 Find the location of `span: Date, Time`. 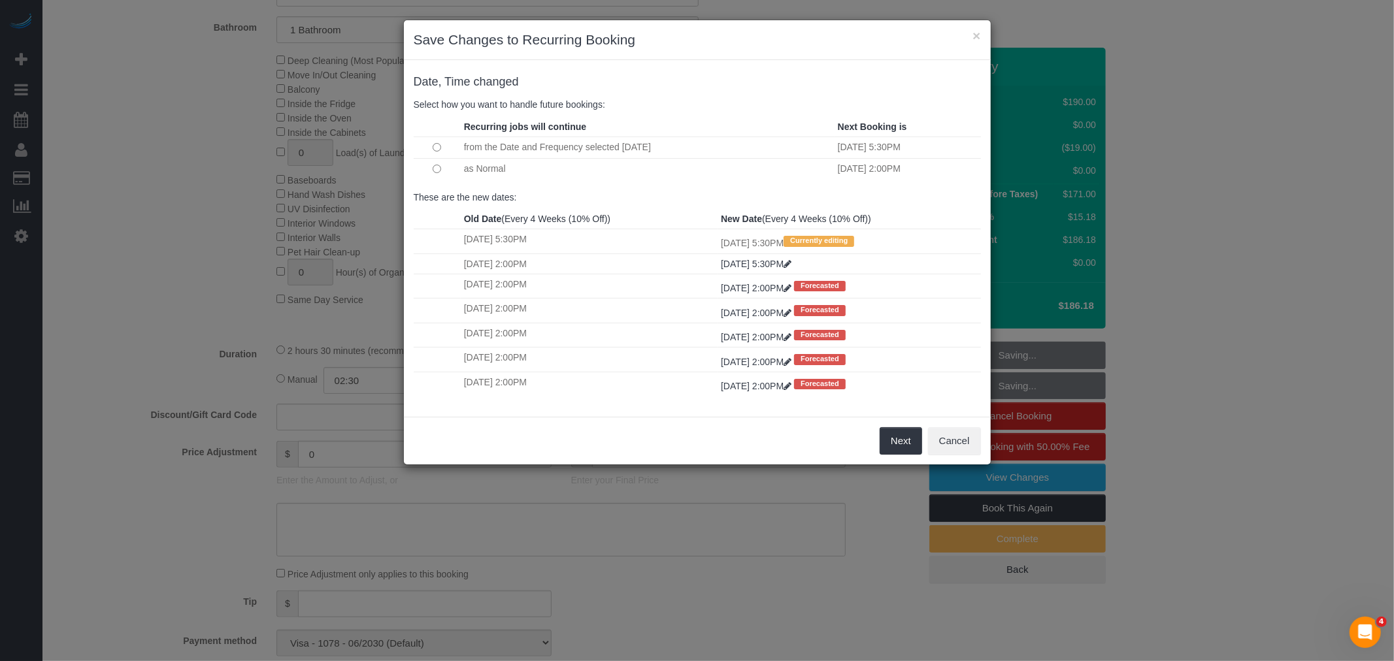

span: Date, Time is located at coordinates (442, 82).